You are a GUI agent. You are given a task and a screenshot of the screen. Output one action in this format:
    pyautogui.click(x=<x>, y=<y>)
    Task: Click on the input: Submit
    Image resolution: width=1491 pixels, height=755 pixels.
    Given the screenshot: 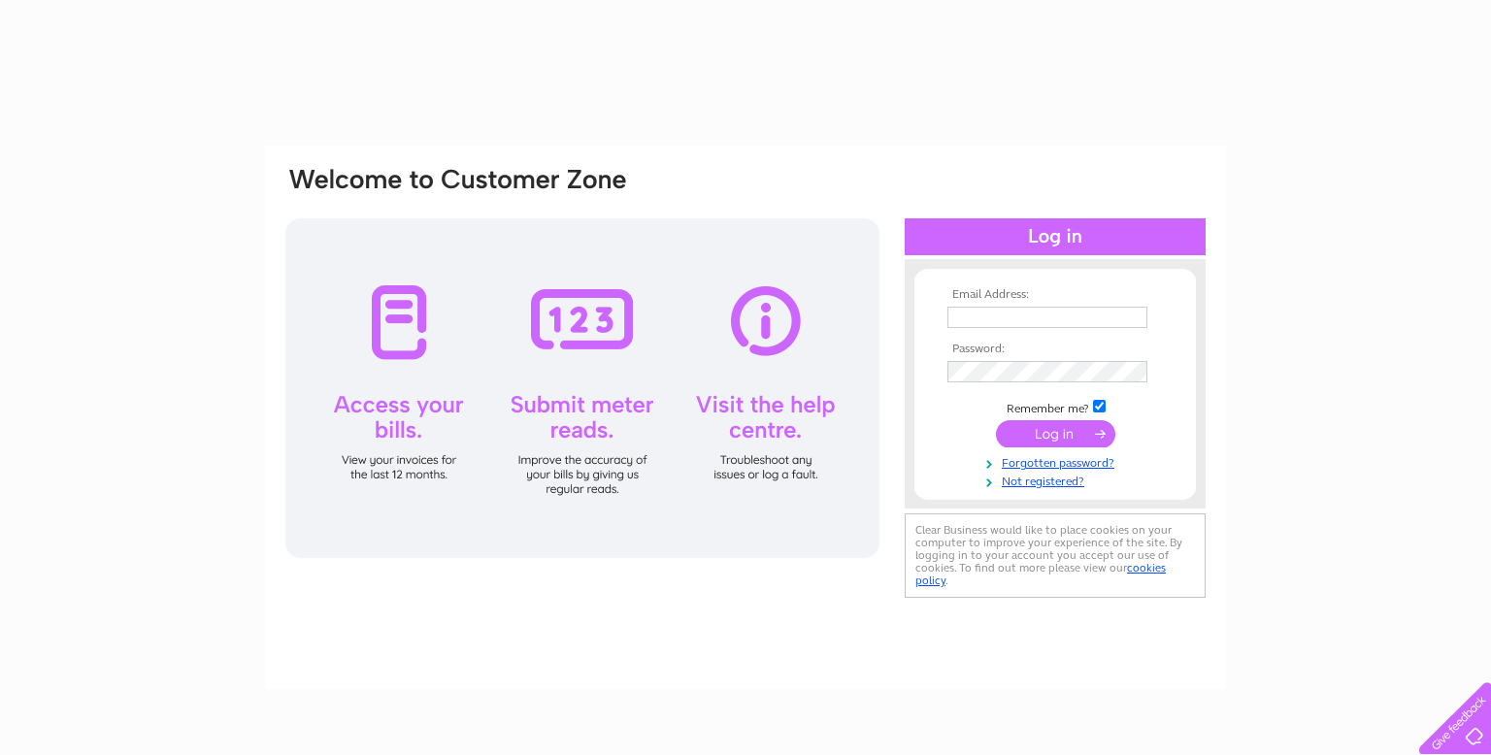 What is the action you would take?
    pyautogui.click(x=1055, y=434)
    